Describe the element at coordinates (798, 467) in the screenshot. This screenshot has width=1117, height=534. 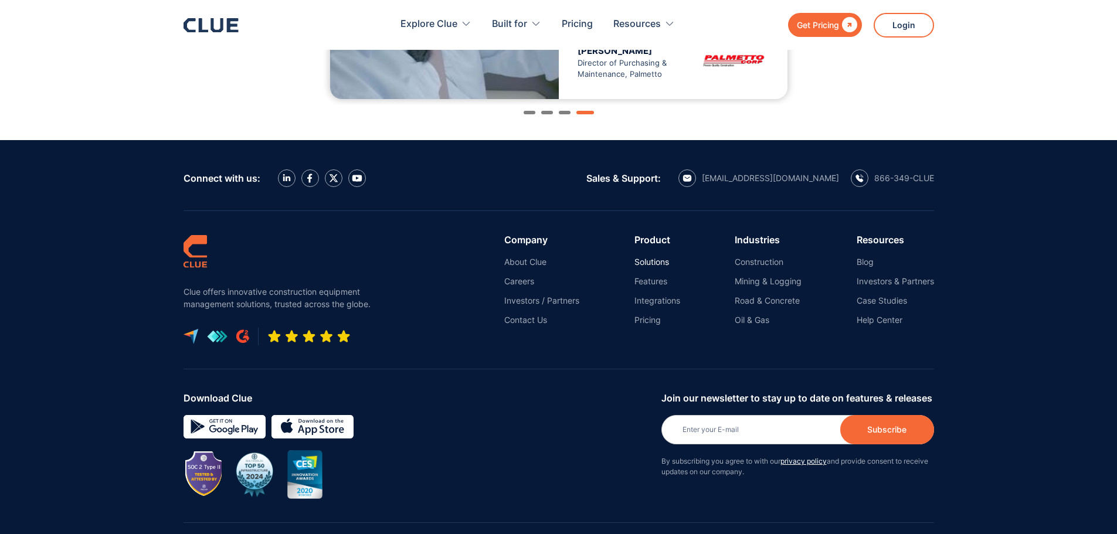
I see `p: By subscribing you agree to with our and provide consent to receive updates on our company.` at that location.